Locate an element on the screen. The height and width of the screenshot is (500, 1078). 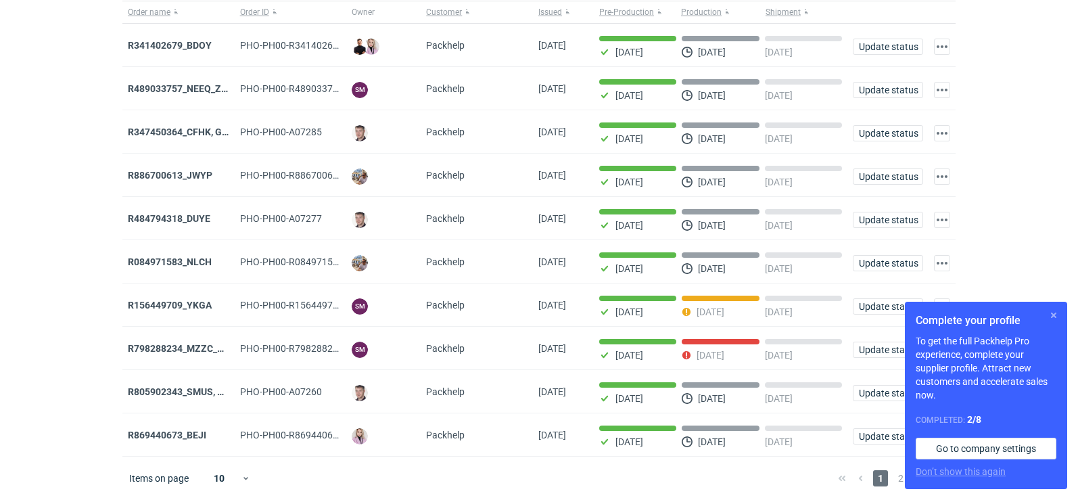
strong: R805902343_SMUS, XBDT is located at coordinates (185, 392).